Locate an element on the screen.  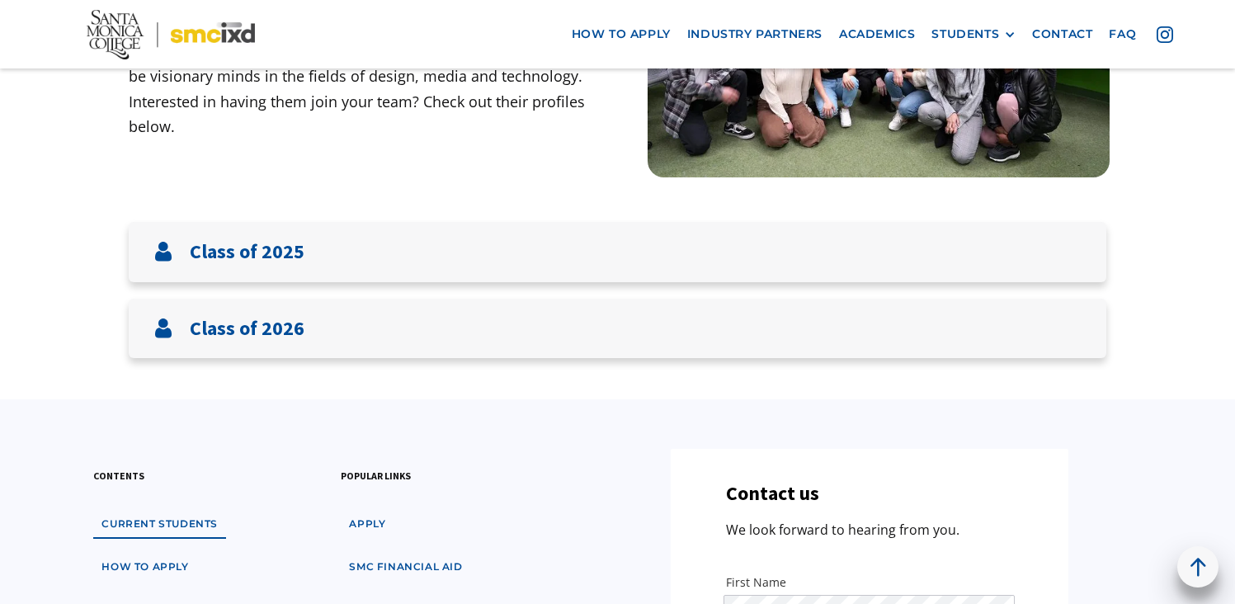
label: First Name is located at coordinates (868, 582).